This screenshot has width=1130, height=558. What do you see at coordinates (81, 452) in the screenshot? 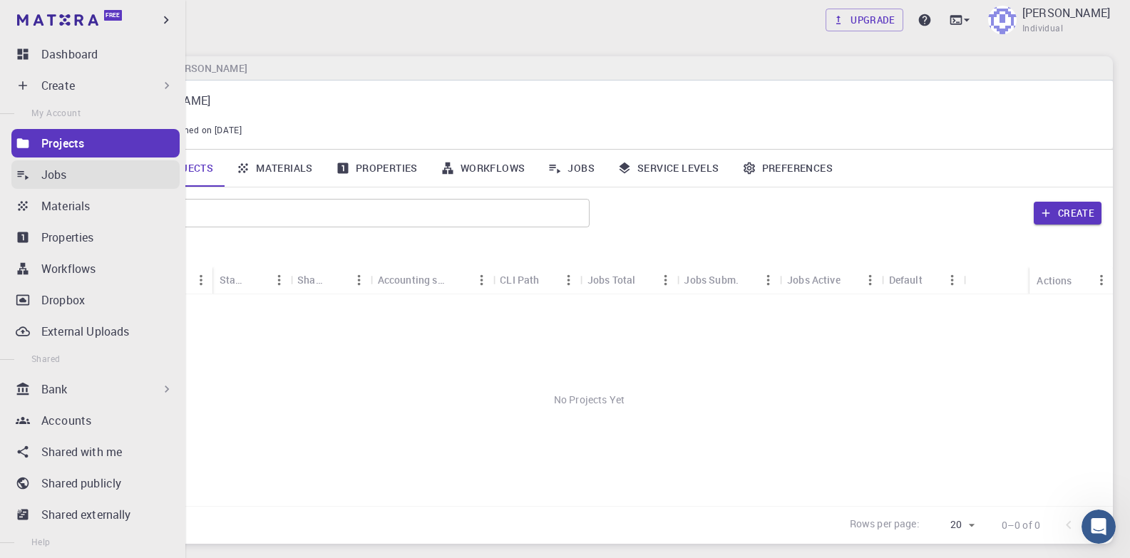
I see `p: Shared with me` at bounding box center [81, 452].